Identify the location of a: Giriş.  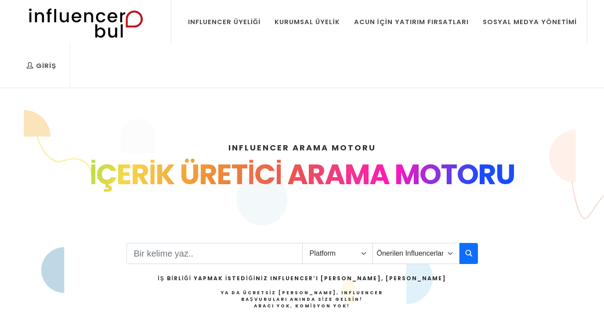
(41, 66).